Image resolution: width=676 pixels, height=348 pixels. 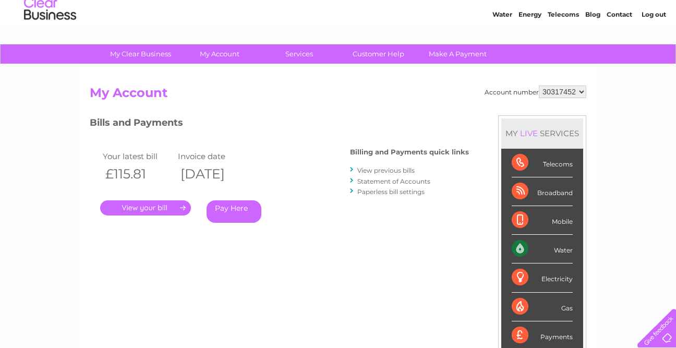 What do you see at coordinates (394, 181) in the screenshot?
I see `a: Statement of Accounts` at bounding box center [394, 181].